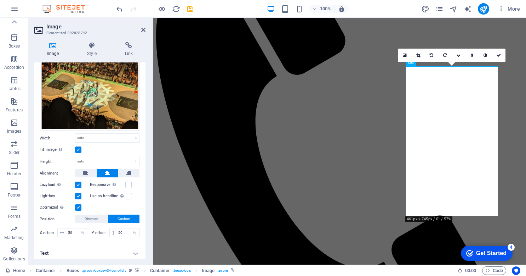 This screenshot has width=526, height=276. What do you see at coordinates (432, 55) in the screenshot?
I see `a: Rotate left 90°` at bounding box center [432, 55].